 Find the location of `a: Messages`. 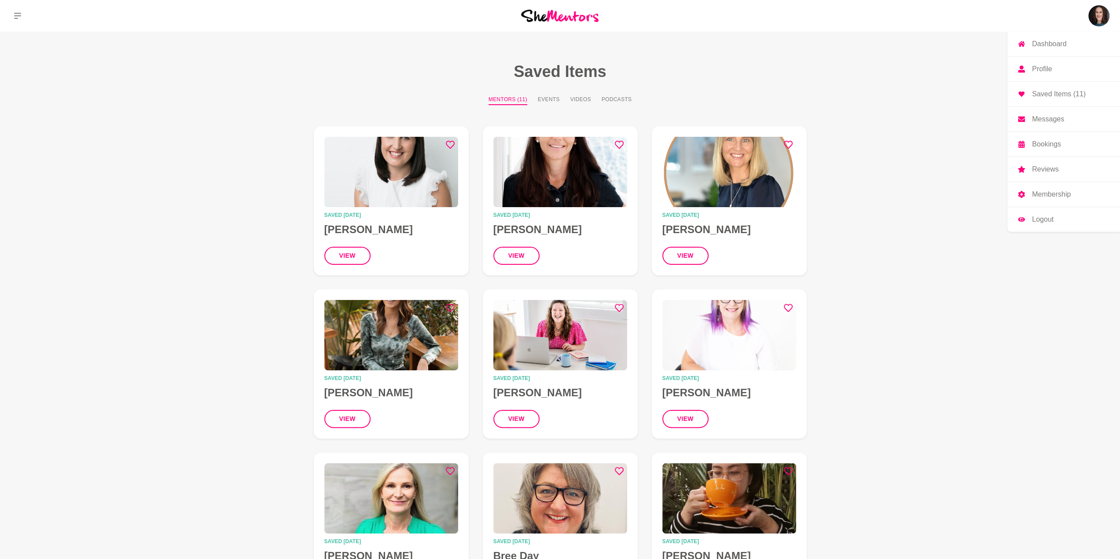

a: Messages is located at coordinates (1064, 119).